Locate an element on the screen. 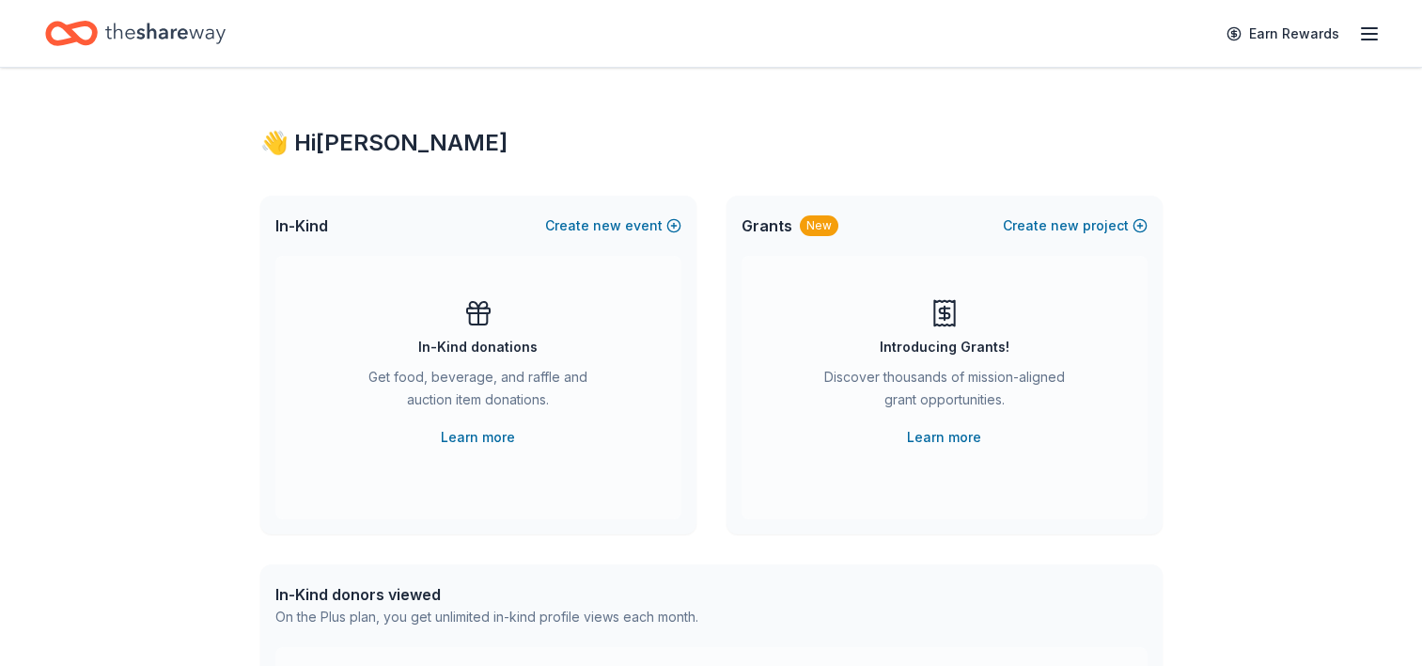 Image resolution: width=1422 pixels, height=666 pixels. div: Discover thousands of mission-aligned grant opportunities. is located at coordinates (945, 392).